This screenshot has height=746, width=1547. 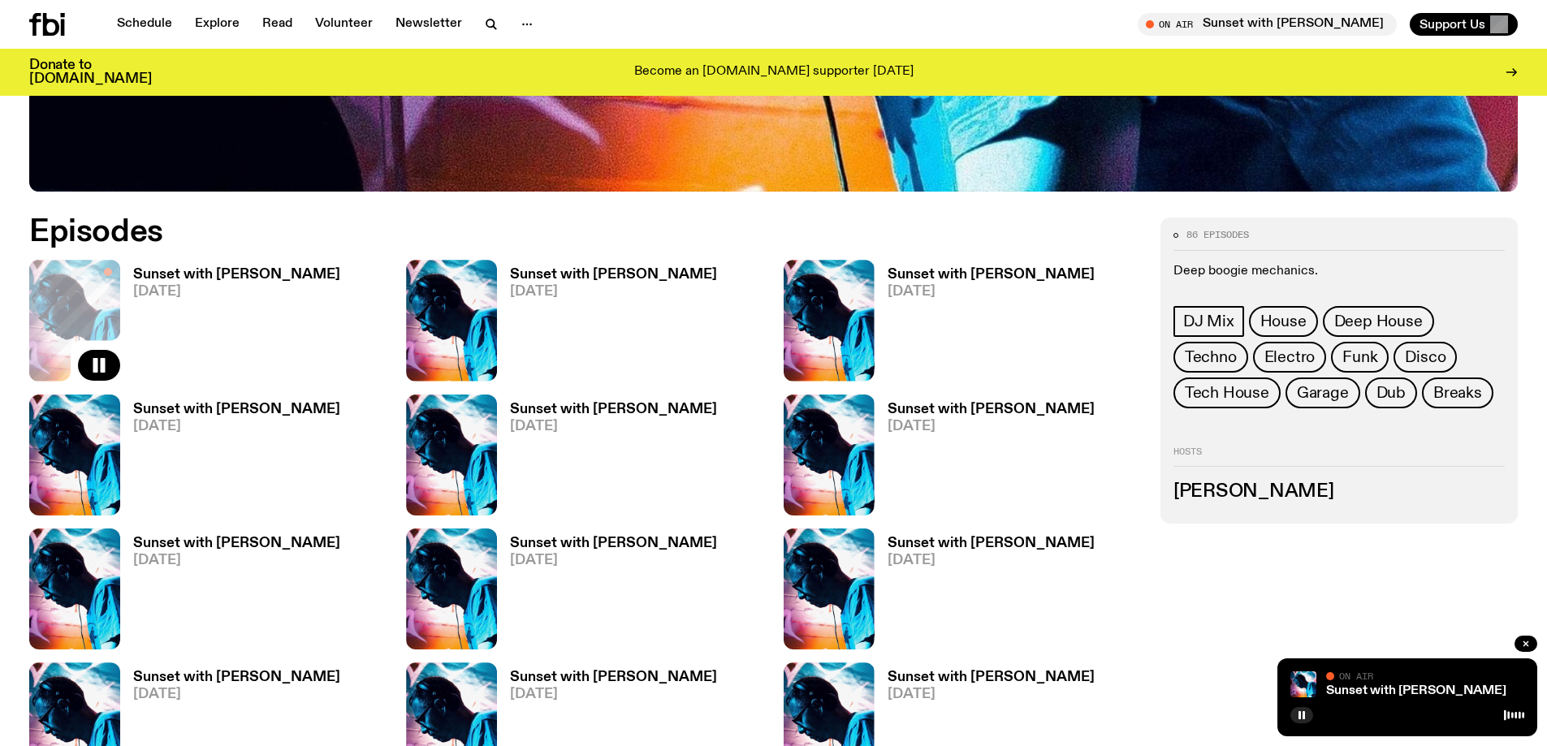 I want to click on span: Electro, so click(x=1290, y=357).